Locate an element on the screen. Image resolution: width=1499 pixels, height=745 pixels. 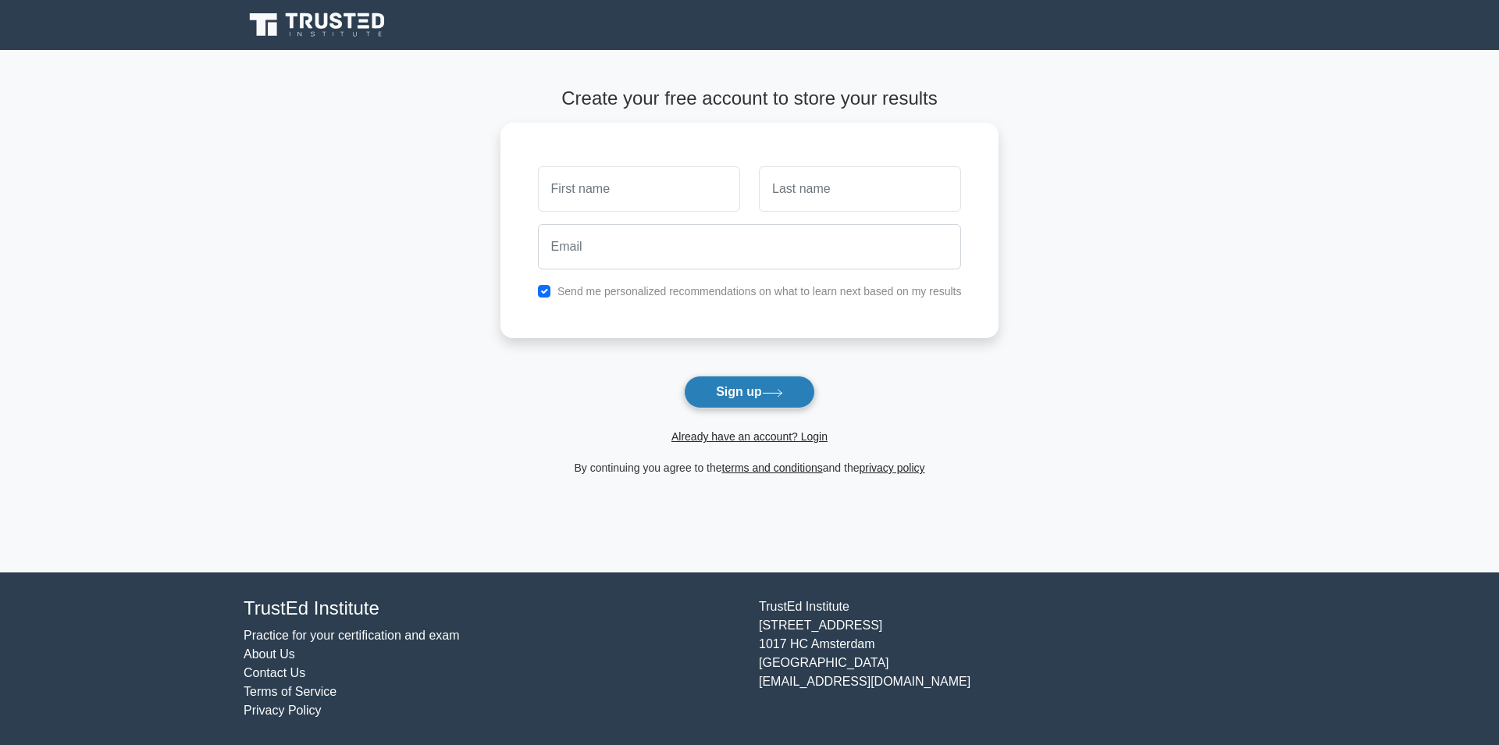
a: privacy policy is located at coordinates (892, 468).